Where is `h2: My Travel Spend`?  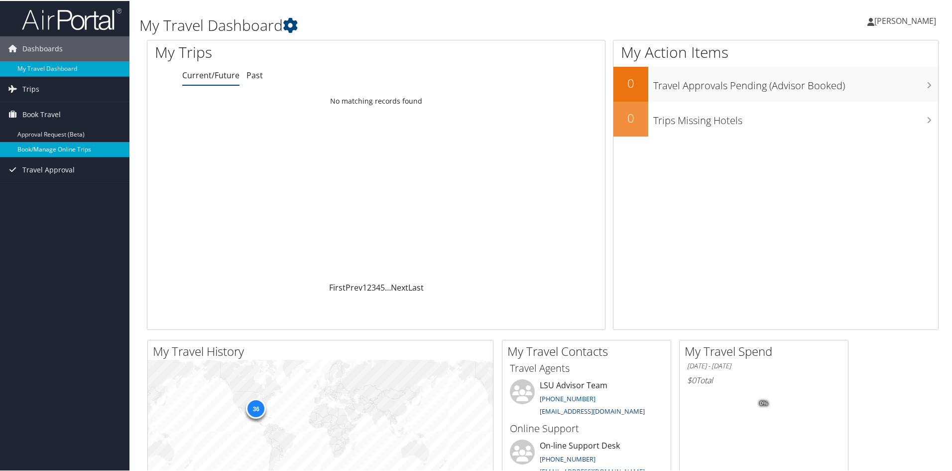 h2: My Travel Spend is located at coordinates (767, 350).